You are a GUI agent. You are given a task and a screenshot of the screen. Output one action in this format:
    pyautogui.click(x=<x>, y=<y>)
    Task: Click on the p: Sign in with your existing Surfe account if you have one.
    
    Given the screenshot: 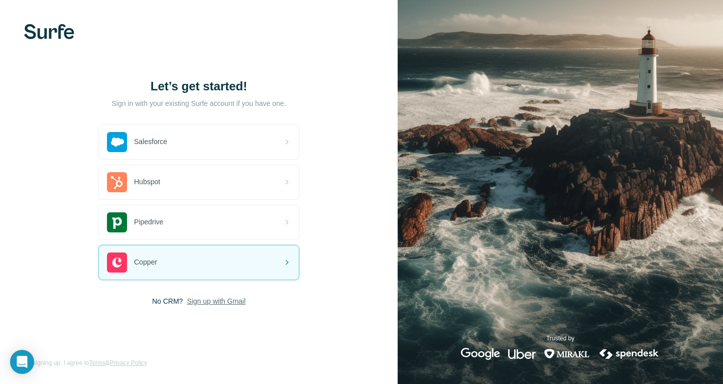 What is the action you would take?
    pyautogui.click(x=198, y=103)
    